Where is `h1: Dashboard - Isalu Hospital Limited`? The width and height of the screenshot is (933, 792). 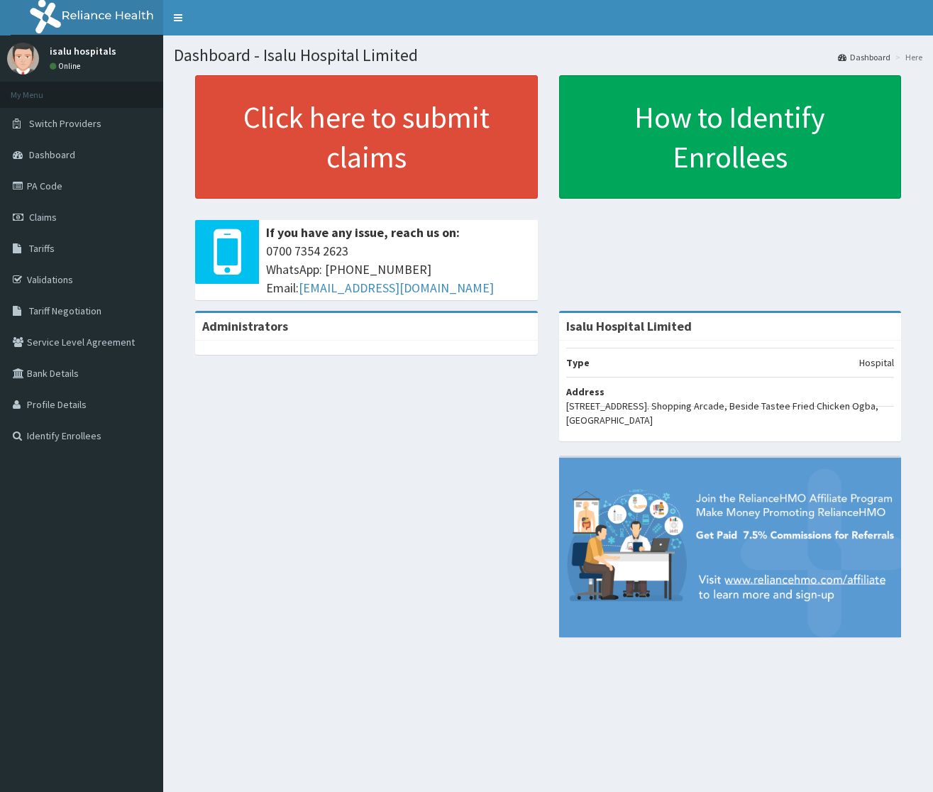 h1: Dashboard - Isalu Hospital Limited is located at coordinates (548, 55).